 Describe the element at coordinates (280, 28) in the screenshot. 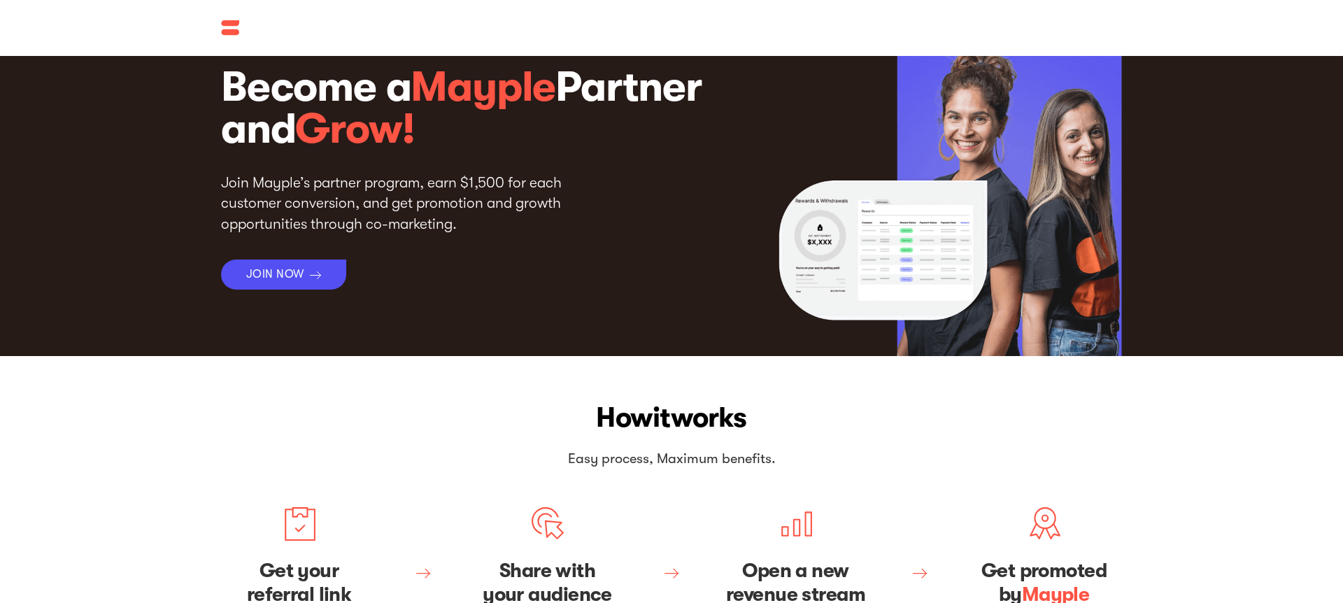

I see `img: mayple logo` at that location.